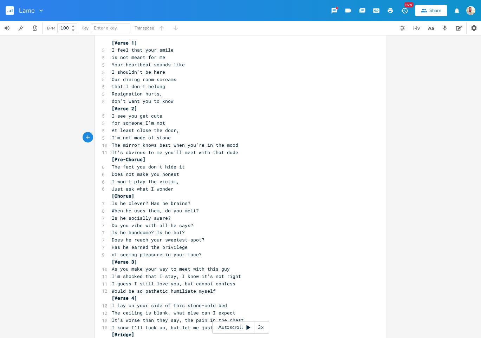  I want to click on span: I guess I still love you, but cannot confess, so click(173, 284).